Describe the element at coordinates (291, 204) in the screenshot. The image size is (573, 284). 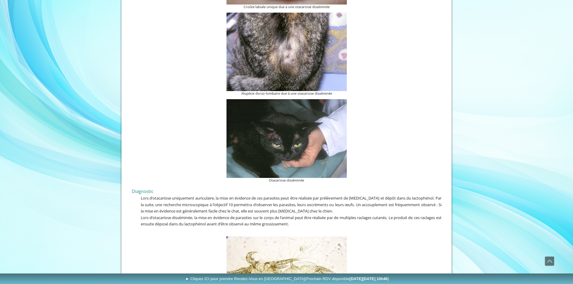
I see `span: Lors d’otacariose uniquement auriculaire, la mise en évidence de ces parasites peut être réalisée...` at that location.